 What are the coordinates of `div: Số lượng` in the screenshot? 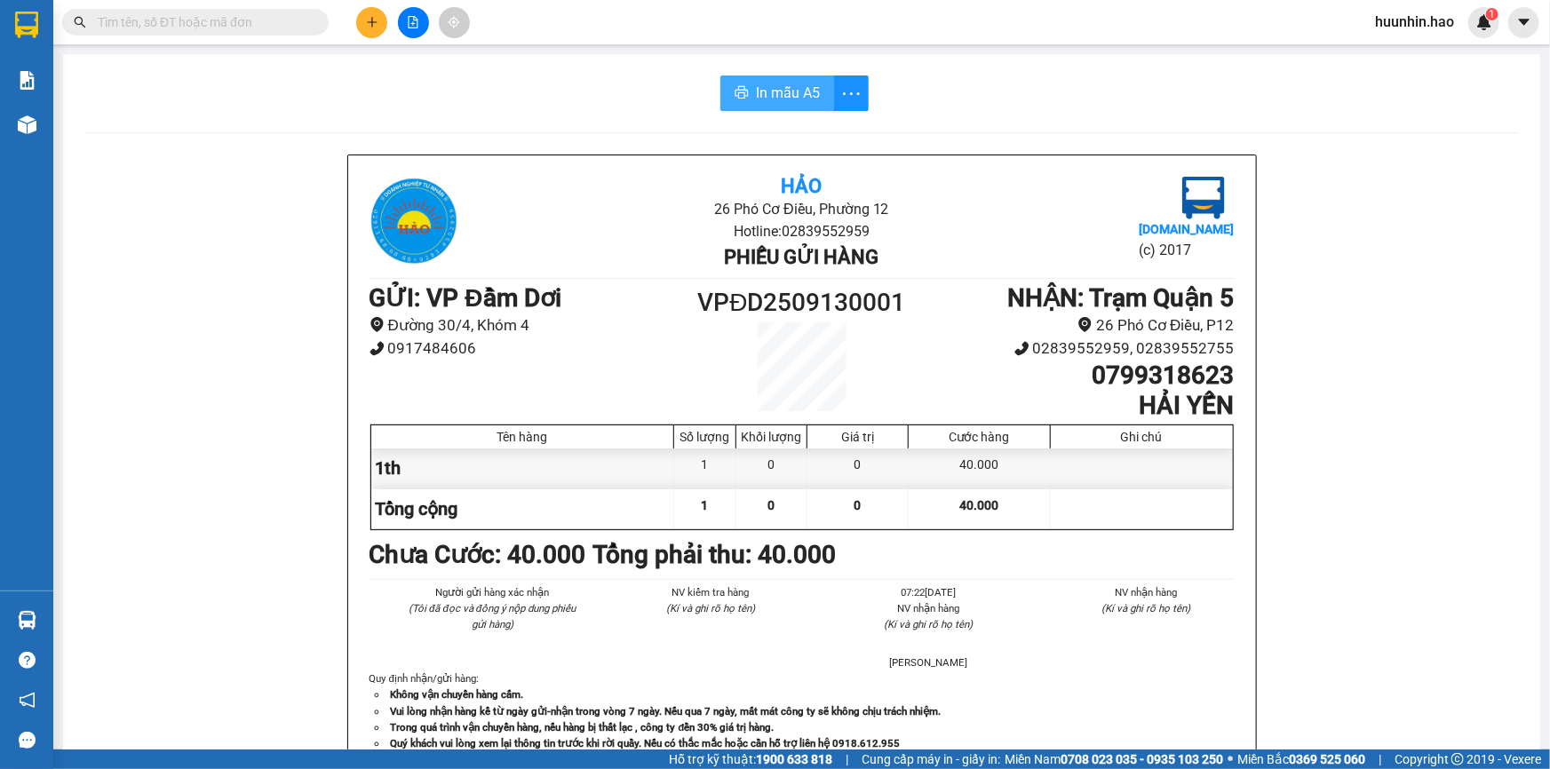 It's located at (704, 437).